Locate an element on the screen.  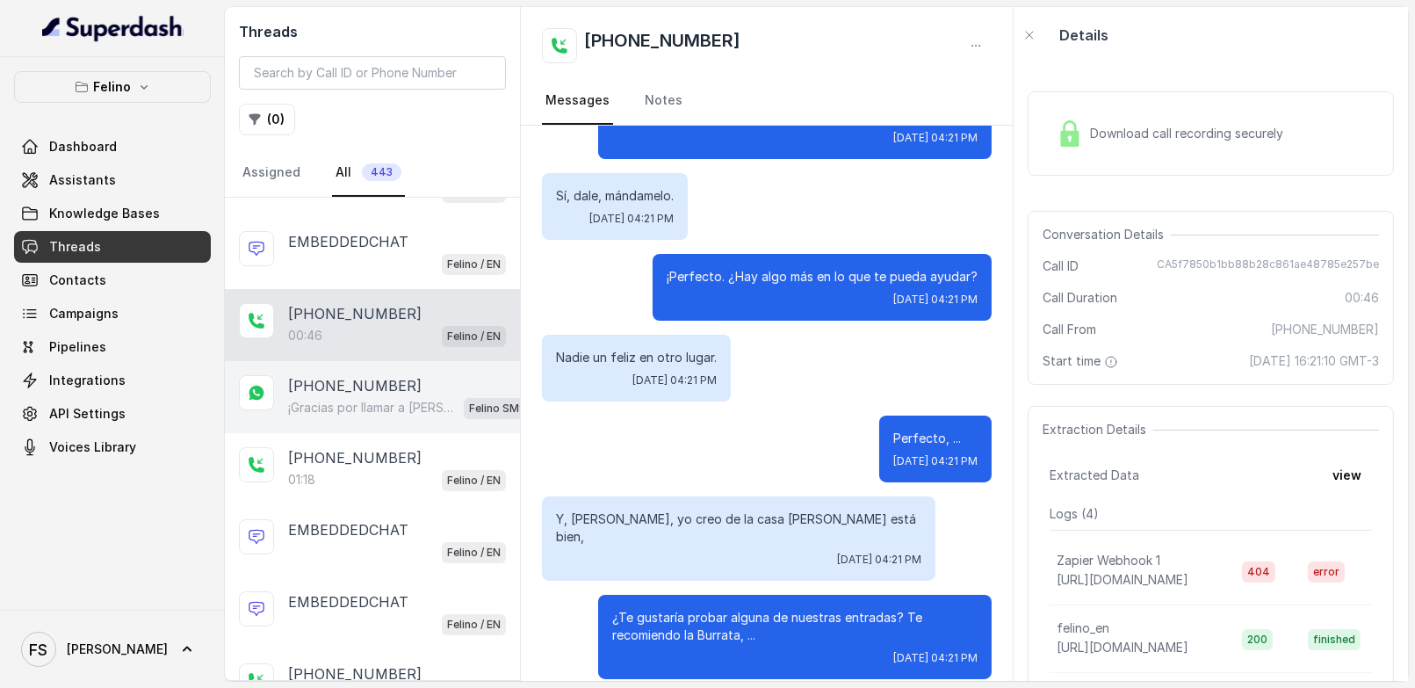
a: Integrations is located at coordinates (112, 380).